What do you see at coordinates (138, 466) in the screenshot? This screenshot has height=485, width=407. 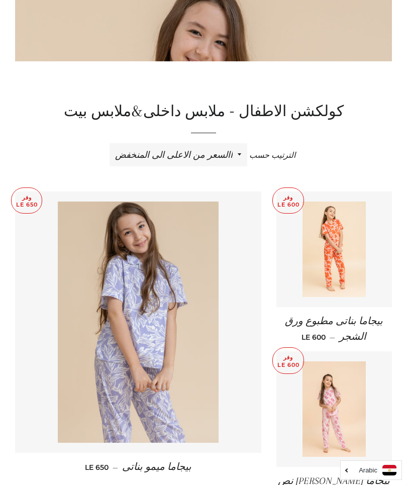 I see `a: بيجاما ميمو بناتى — LE 650` at bounding box center [138, 466].